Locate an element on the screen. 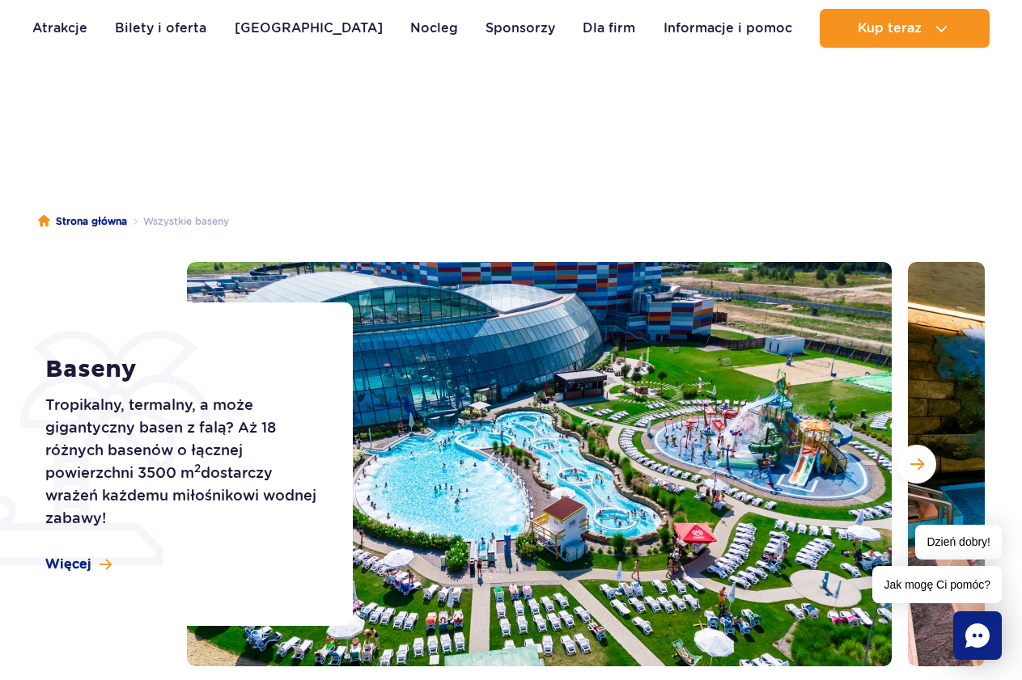 Image resolution: width=1022 pixels, height=680 pixels. li: Wszystkie baseny is located at coordinates (178, 222).